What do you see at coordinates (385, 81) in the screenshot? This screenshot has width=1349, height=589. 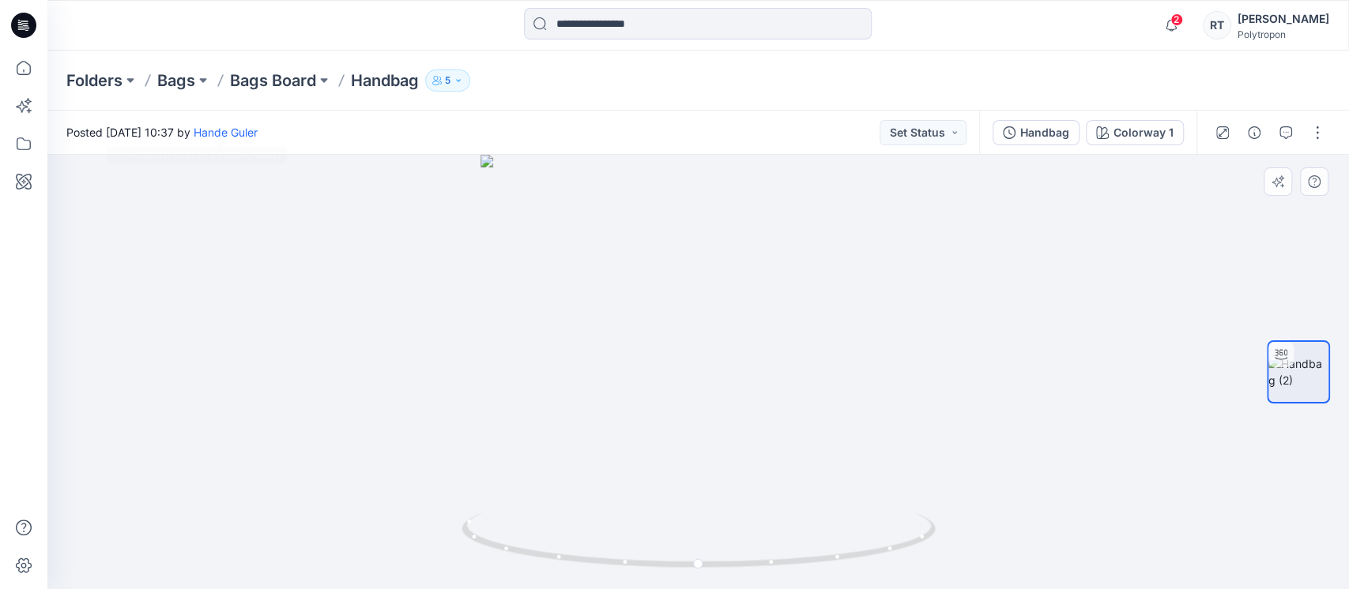 I see `p: Handbag` at bounding box center [385, 81].